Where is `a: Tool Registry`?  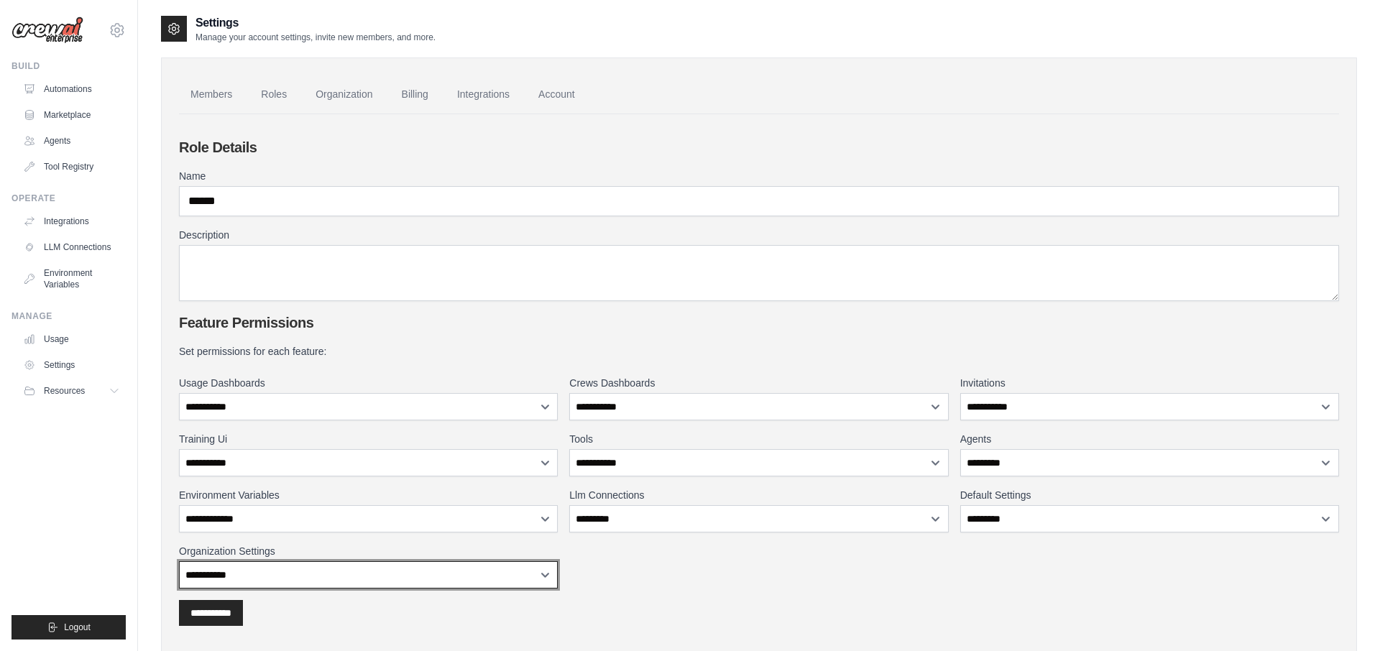
a: Tool Registry is located at coordinates (71, 167).